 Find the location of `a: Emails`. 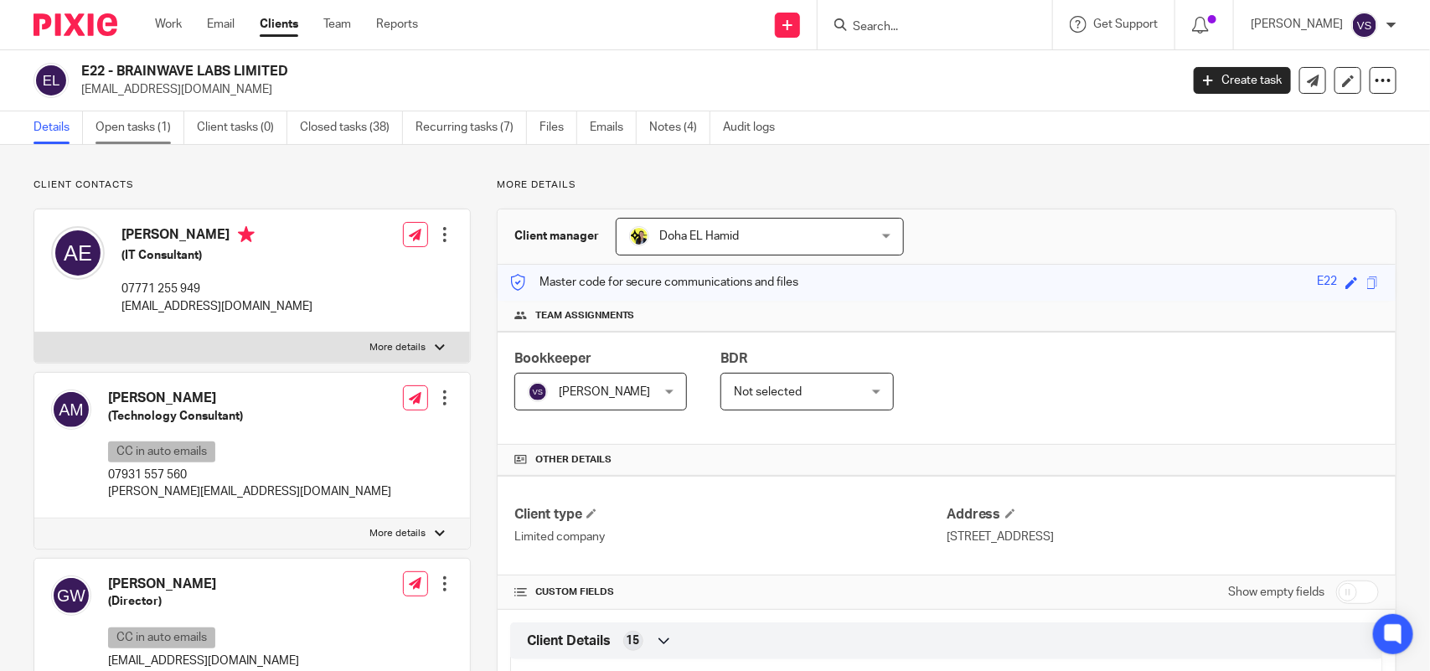

a: Emails is located at coordinates (613, 127).